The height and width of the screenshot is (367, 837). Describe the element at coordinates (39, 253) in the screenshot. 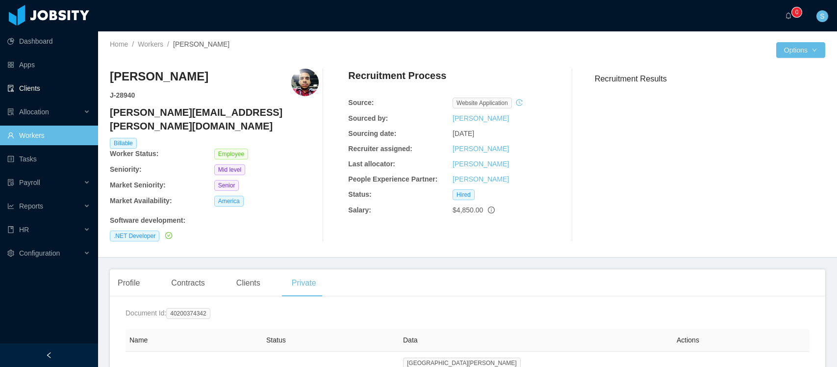

I see `span: Configuration` at that location.